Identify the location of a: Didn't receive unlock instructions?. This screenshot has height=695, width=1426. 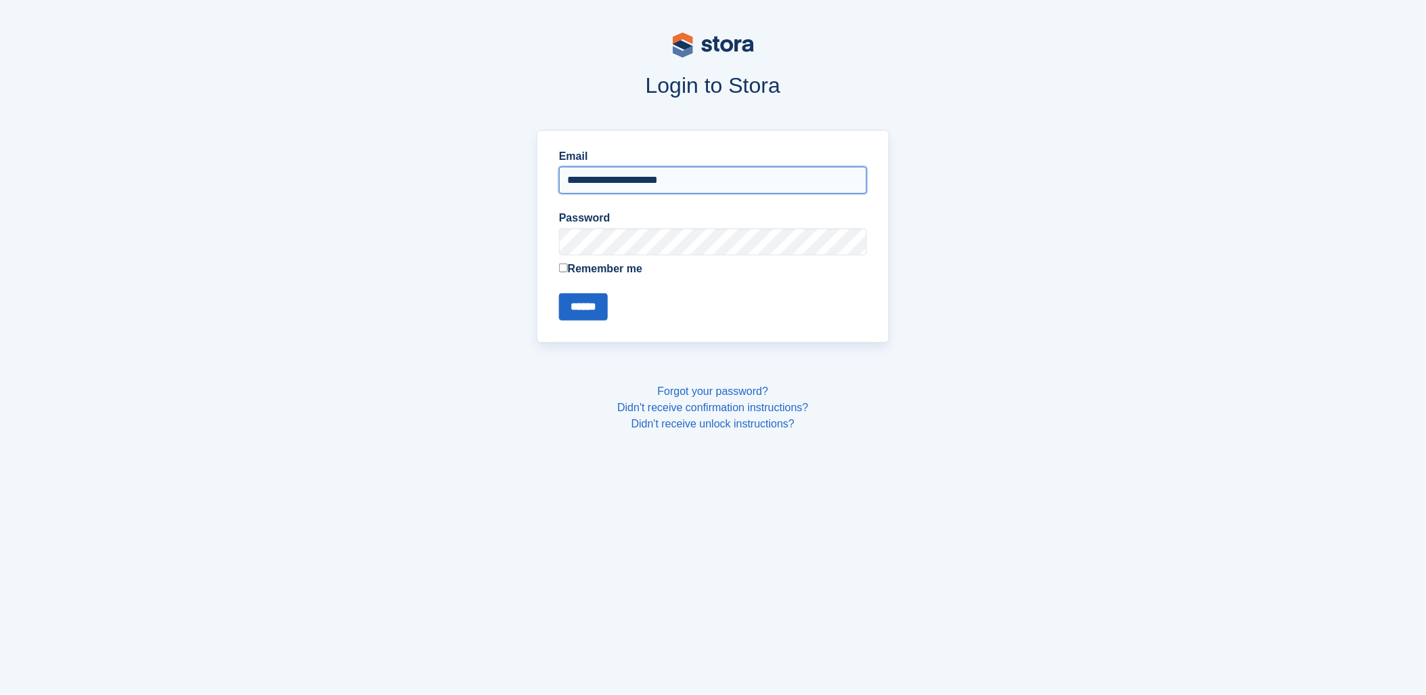
(713, 423).